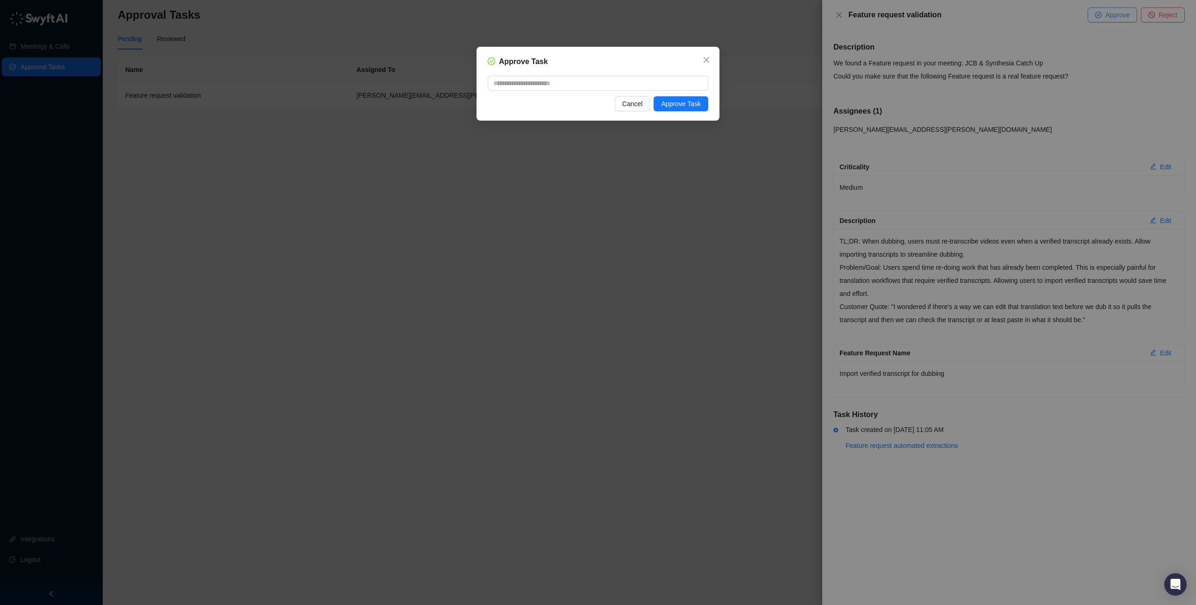 Image resolution: width=1196 pixels, height=605 pixels. What do you see at coordinates (1176, 584) in the screenshot?
I see `div: Open Intercom Messenger` at bounding box center [1176, 584].